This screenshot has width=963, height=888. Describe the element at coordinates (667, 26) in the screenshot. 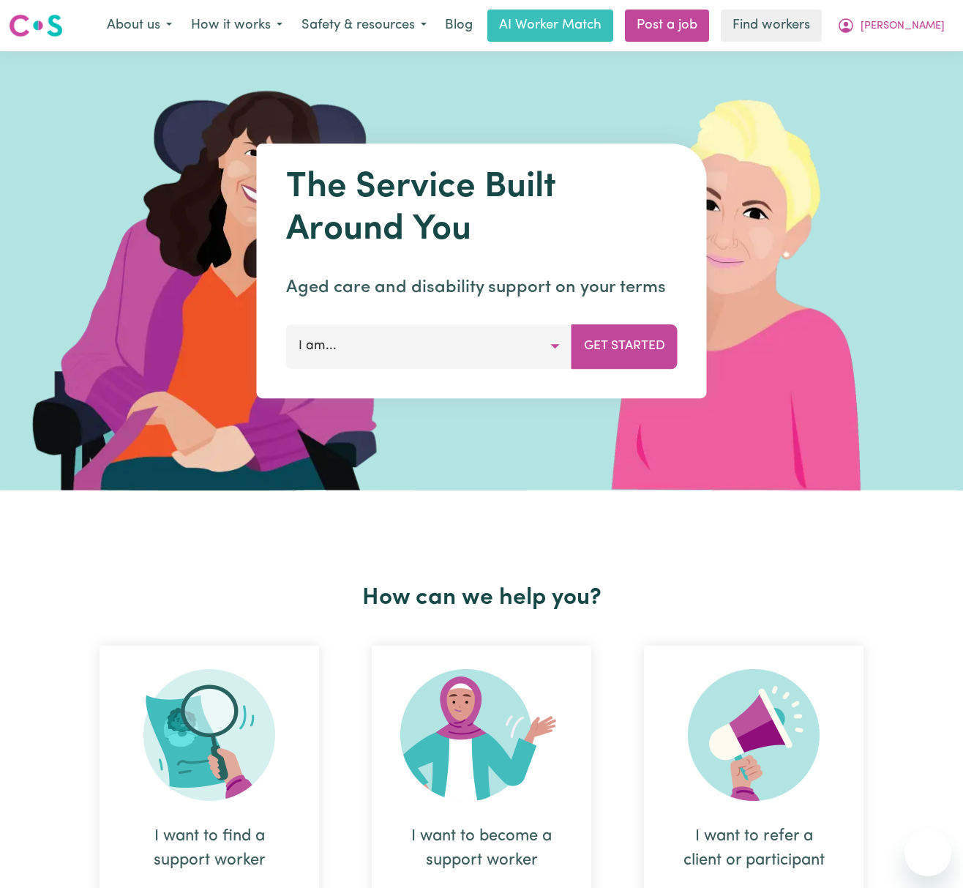

I see `a: Post a job` at that location.